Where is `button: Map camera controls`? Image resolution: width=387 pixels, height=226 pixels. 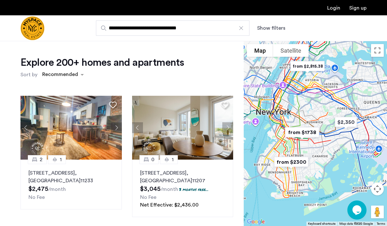 button: Map camera controls is located at coordinates (377, 189).